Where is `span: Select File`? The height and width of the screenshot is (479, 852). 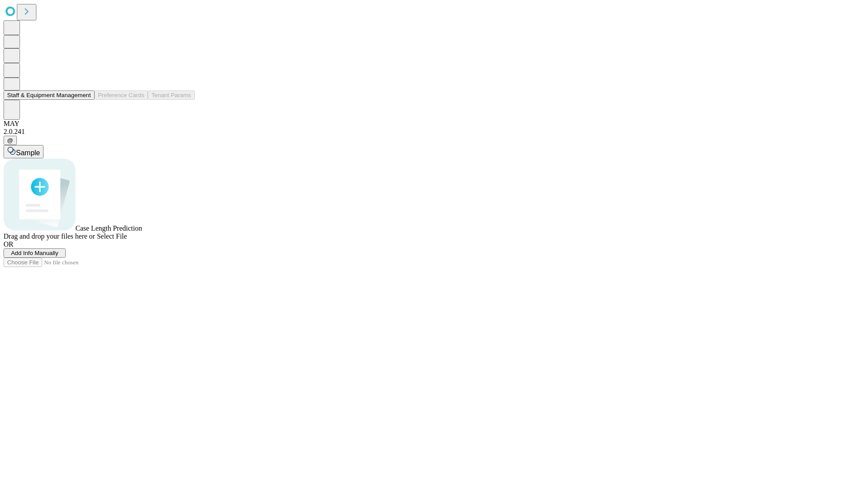
span: Select File is located at coordinates (112, 236).